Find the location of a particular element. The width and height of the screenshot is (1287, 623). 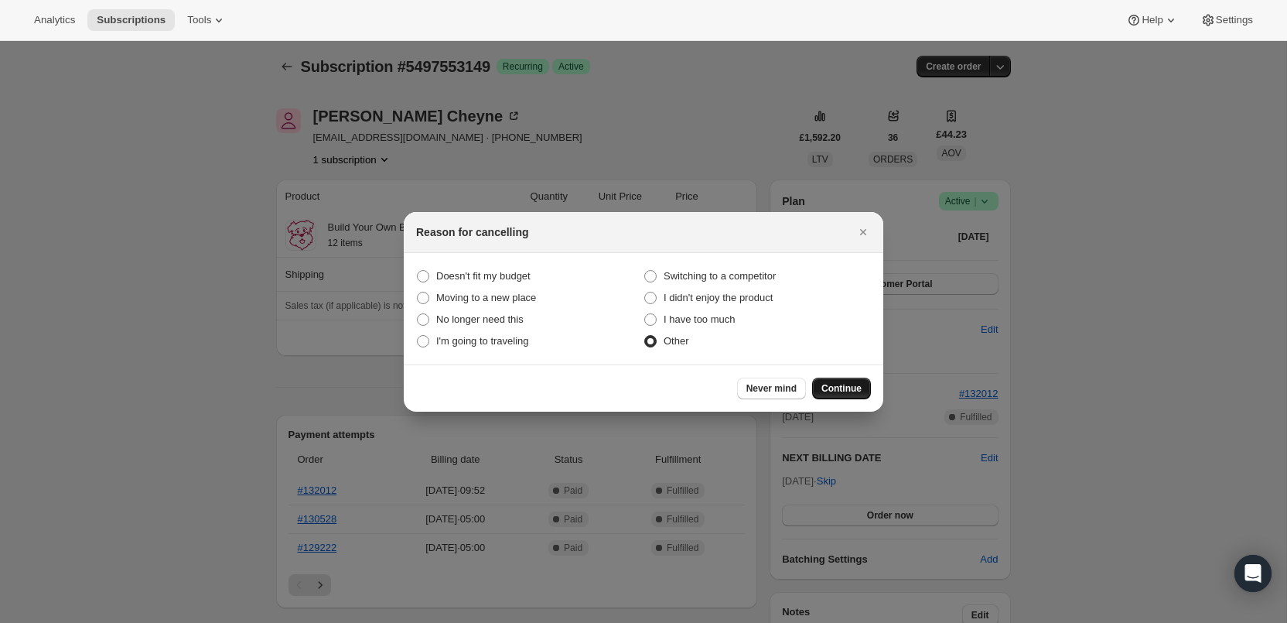

button: Analytics is located at coordinates (54, 20).